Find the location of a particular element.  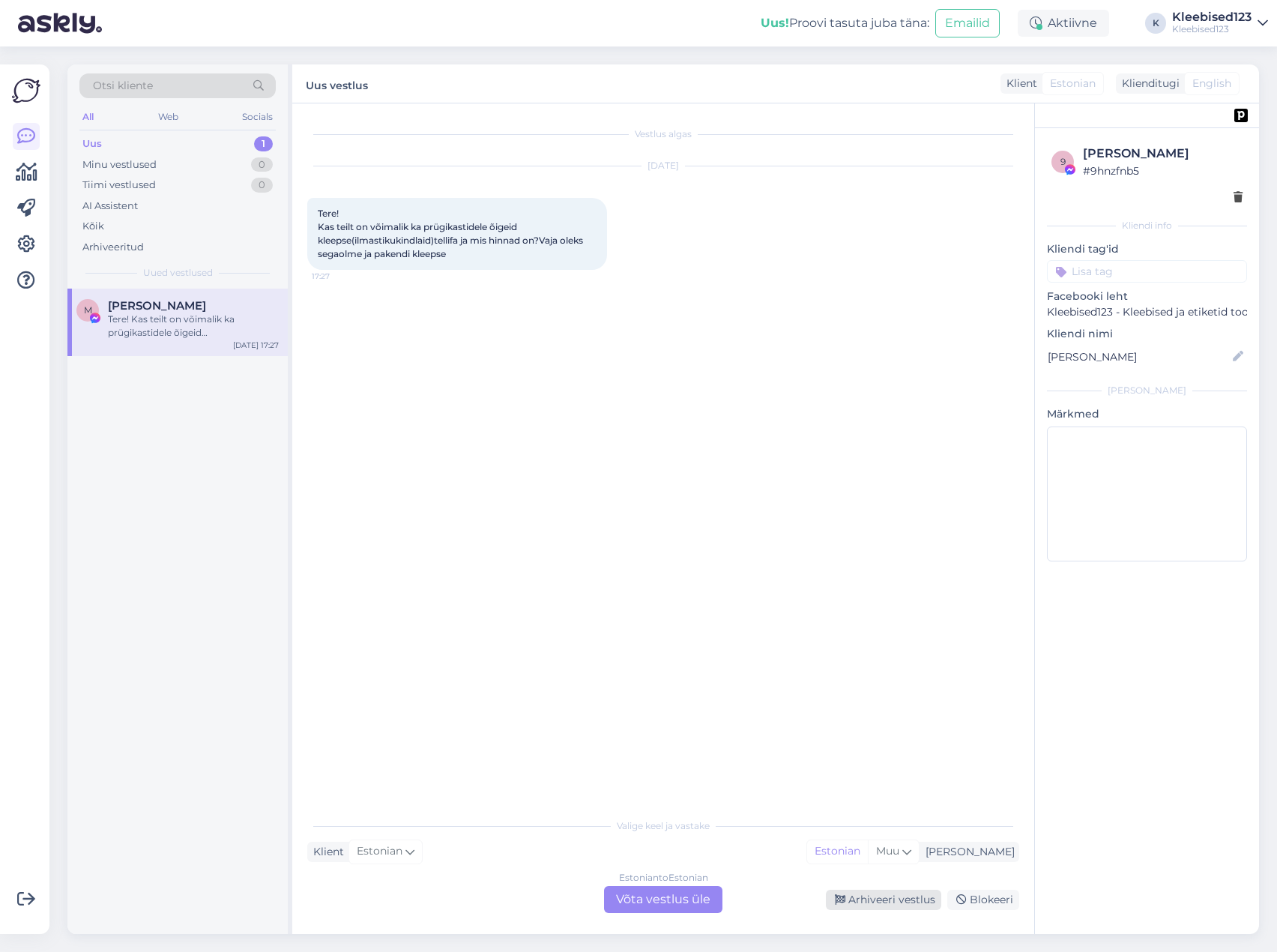

div: Kõik is located at coordinates (93, 226).